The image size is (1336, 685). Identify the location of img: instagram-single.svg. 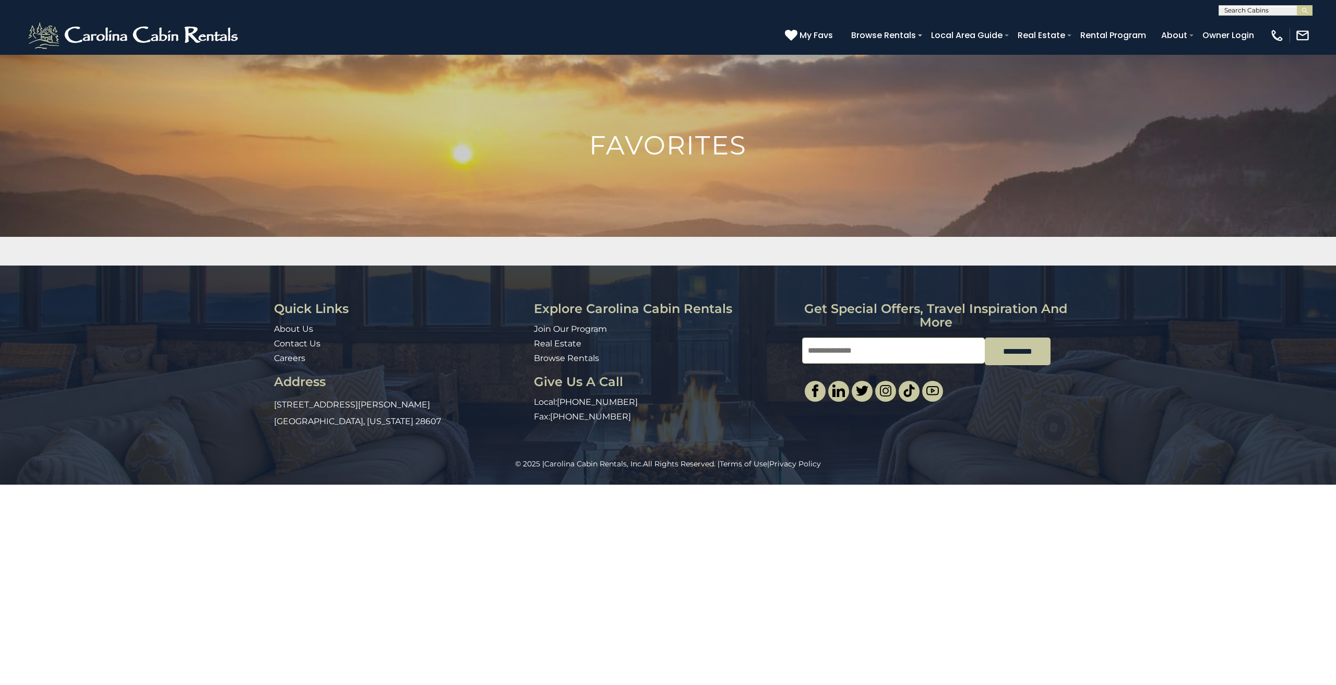
(886, 391).